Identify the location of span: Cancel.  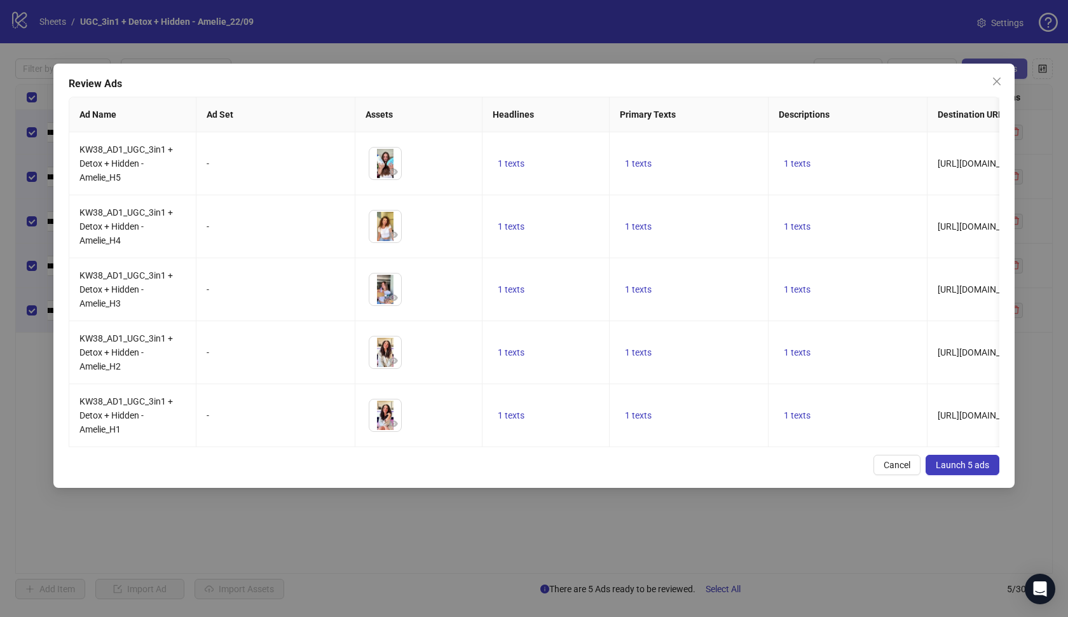
(897, 465).